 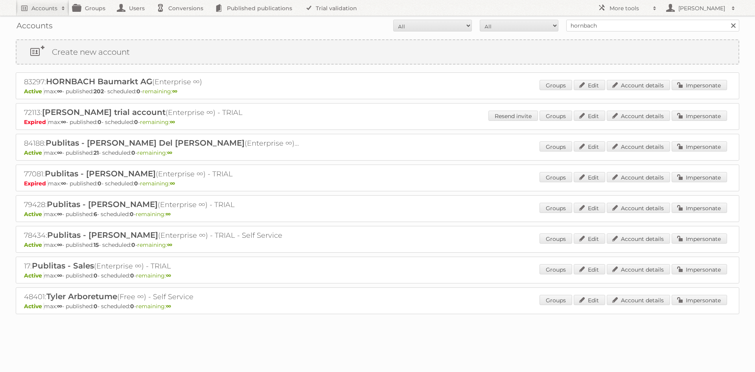 What do you see at coordinates (82, 296) in the screenshot?
I see `span: Tyler Arboretume` at bounding box center [82, 296].